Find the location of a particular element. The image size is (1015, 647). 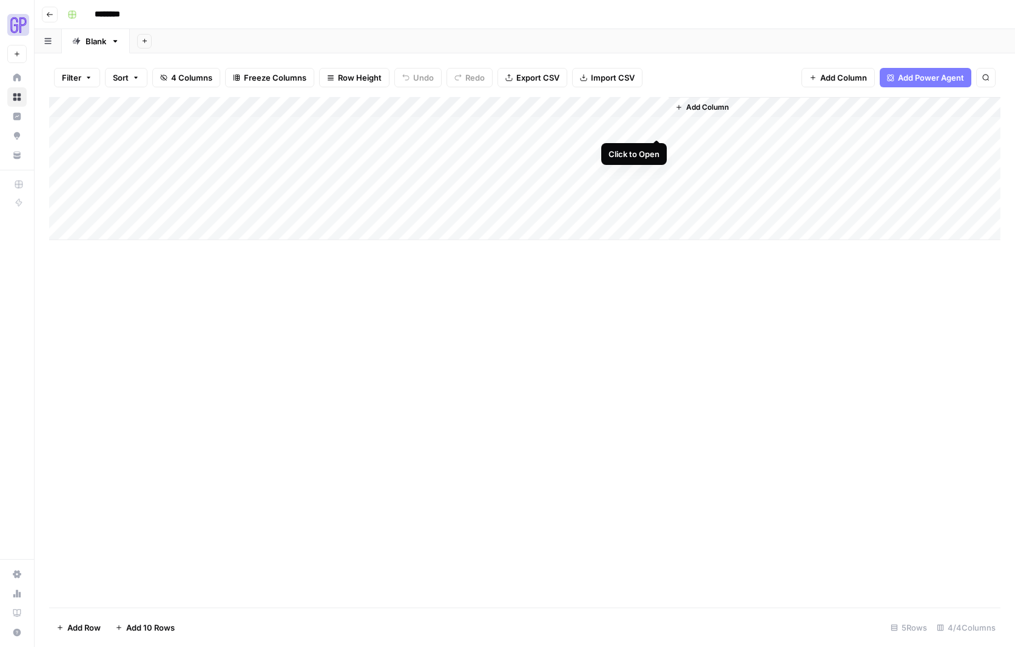

span: Freeze Columns is located at coordinates (275, 78).